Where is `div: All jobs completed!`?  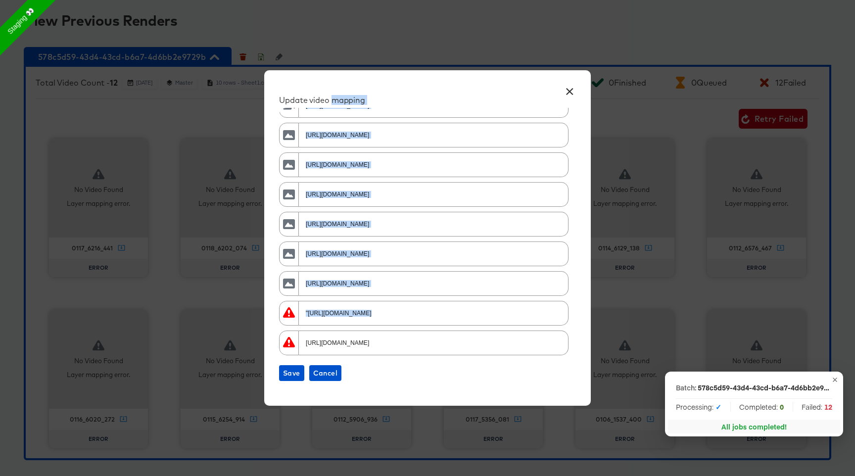
div: All jobs completed! is located at coordinates (754, 427).